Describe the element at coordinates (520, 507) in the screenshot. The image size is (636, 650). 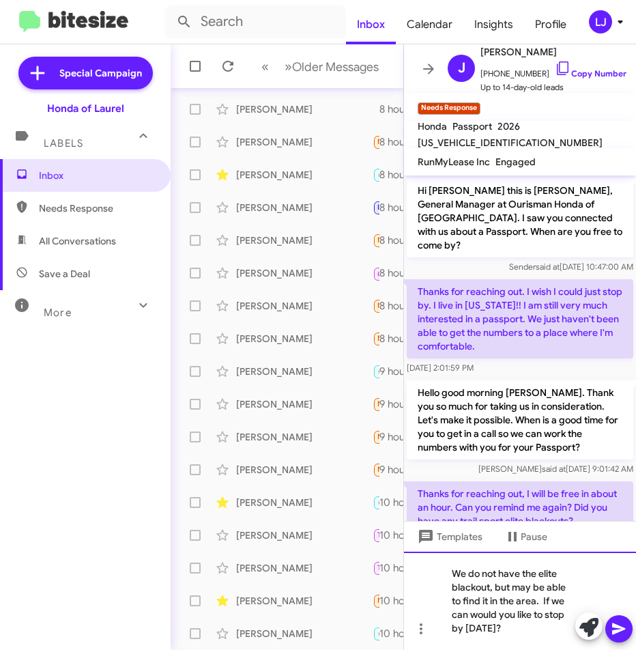
I see `p: Thanks for reaching out, I will be free in about an hour. Can you remind me again? Did you have a...` at that location.